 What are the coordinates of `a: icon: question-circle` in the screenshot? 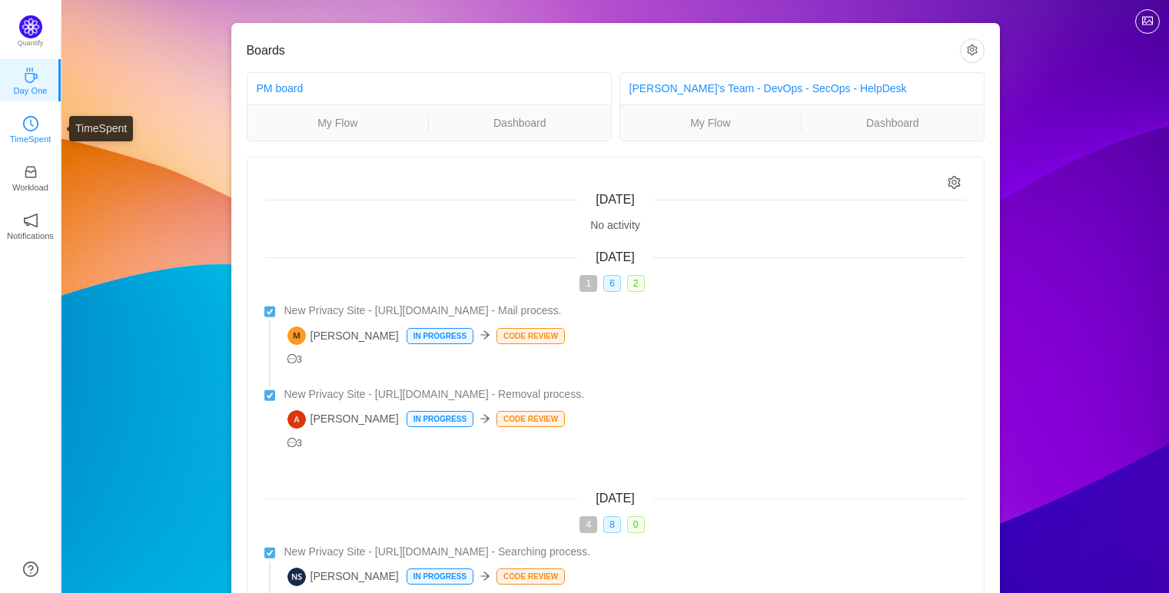 It's located at (31, 570).